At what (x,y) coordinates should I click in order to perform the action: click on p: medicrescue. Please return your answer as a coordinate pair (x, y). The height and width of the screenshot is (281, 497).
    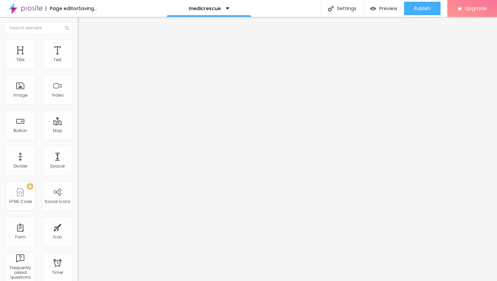
    Looking at the image, I should click on (204, 8).